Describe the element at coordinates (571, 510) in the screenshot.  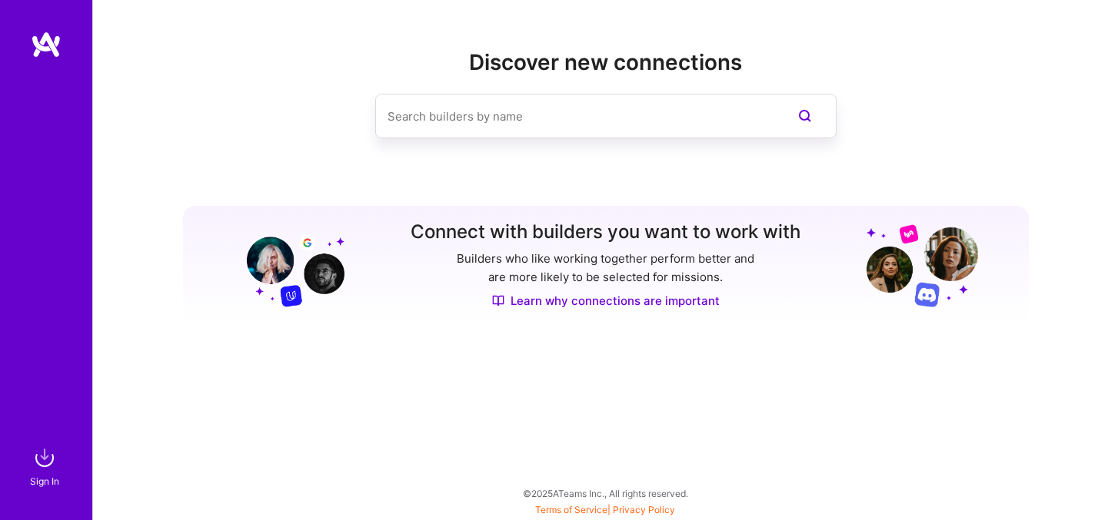
I see `a: Terms of Service` at that location.